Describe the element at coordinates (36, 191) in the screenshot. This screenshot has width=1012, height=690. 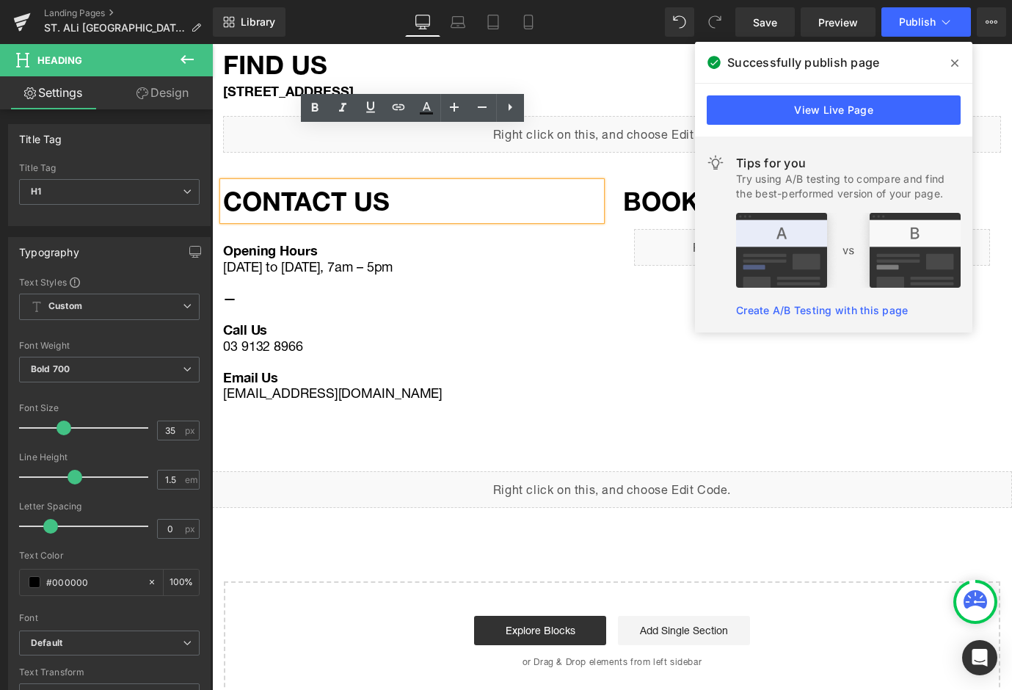
I see `b: H1` at that location.